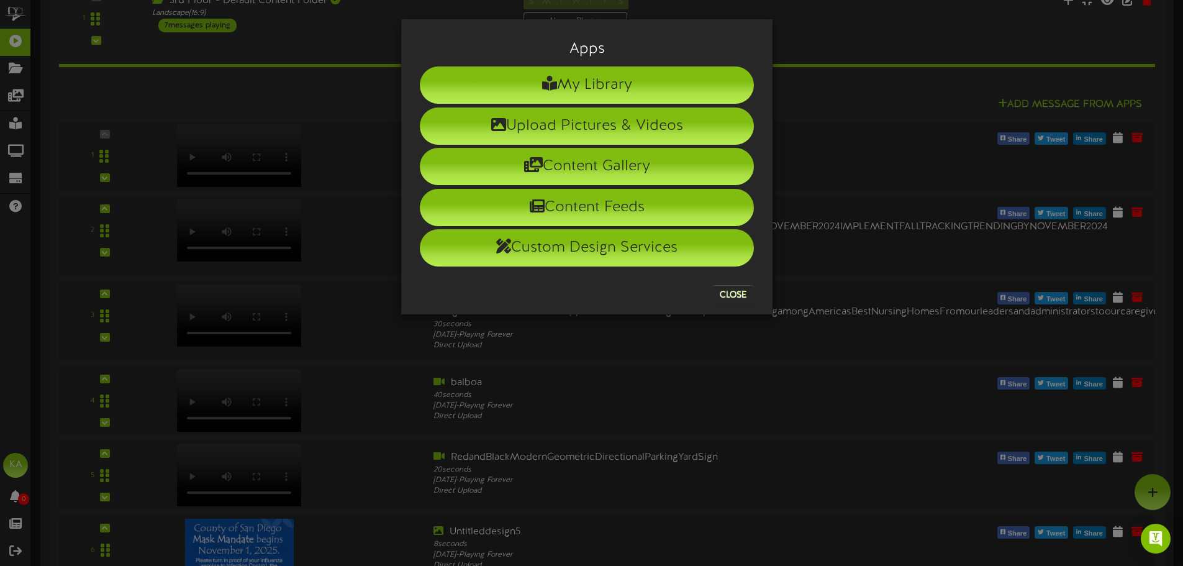 This screenshot has width=1183, height=566. What do you see at coordinates (587, 166) in the screenshot?
I see `li: Content Gallery` at bounding box center [587, 166].